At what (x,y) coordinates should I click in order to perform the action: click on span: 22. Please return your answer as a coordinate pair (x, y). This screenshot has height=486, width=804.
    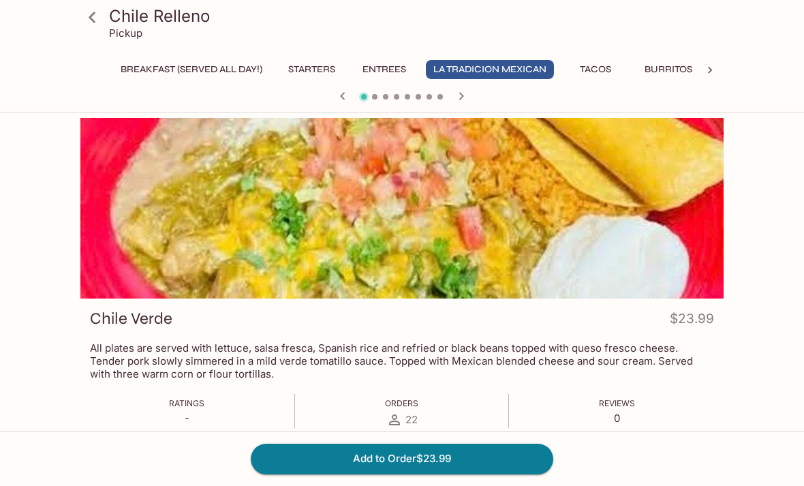
    Looking at the image, I should click on (412, 419).